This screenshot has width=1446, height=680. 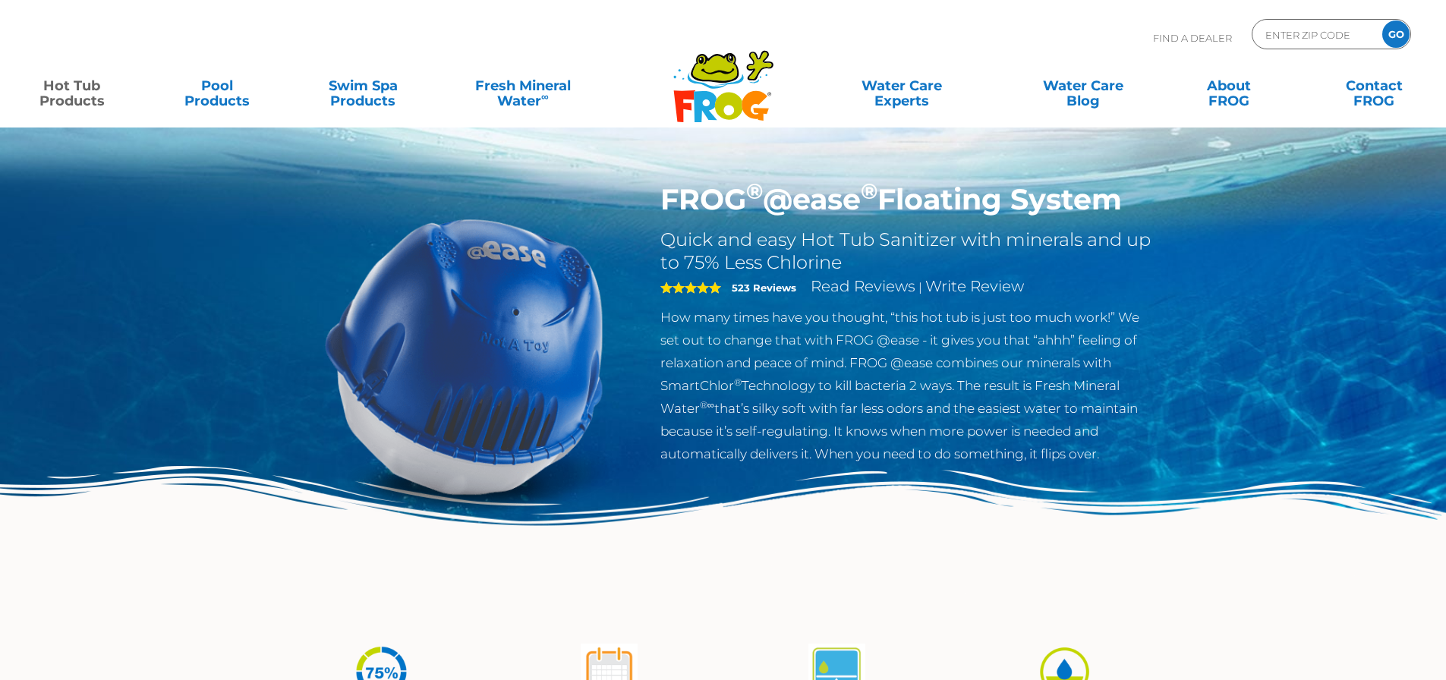 What do you see at coordinates (908, 200) in the screenshot?
I see `h1: FROG @ease Floating System` at bounding box center [908, 200].